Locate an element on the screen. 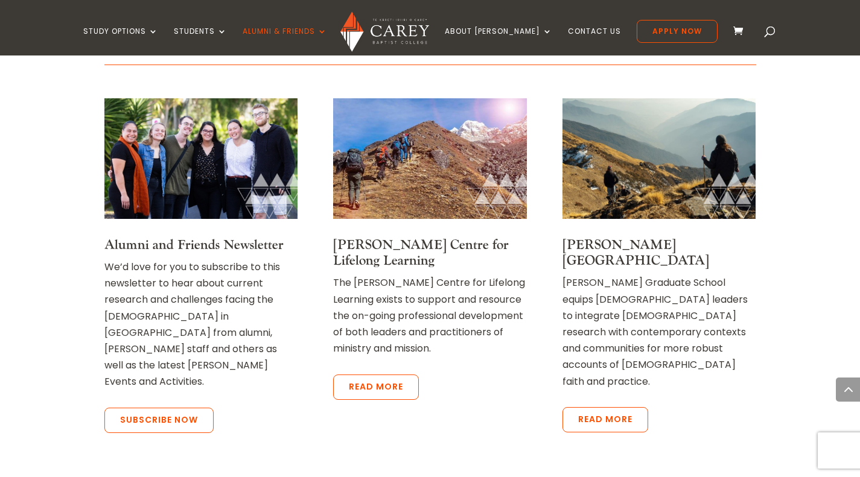 This screenshot has height=477, width=860. img: Carey Graduate School_Linking Tile is located at coordinates (659, 159).